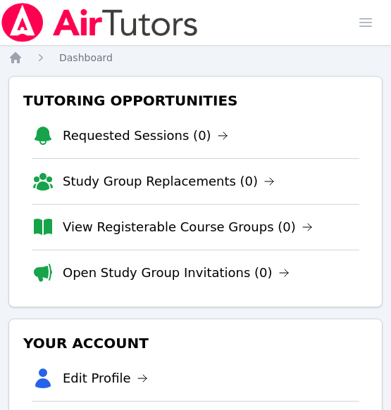 The image size is (391, 410). What do you see at coordinates (195, 58) in the screenshot?
I see `nav: Breadcrumb` at bounding box center [195, 58].